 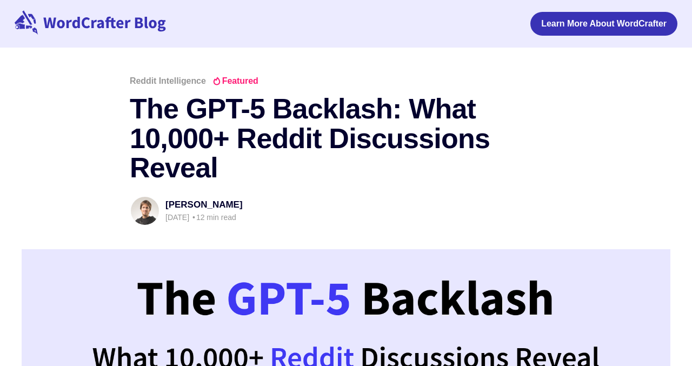 I want to click on img: Federico Pascual, so click(x=145, y=211).